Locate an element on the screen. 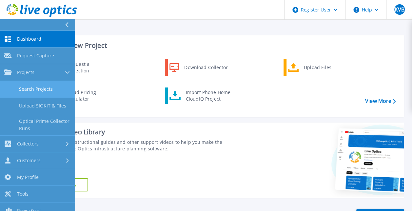 This screenshot has height=211, width=412. span: Dashboard is located at coordinates (29, 39).